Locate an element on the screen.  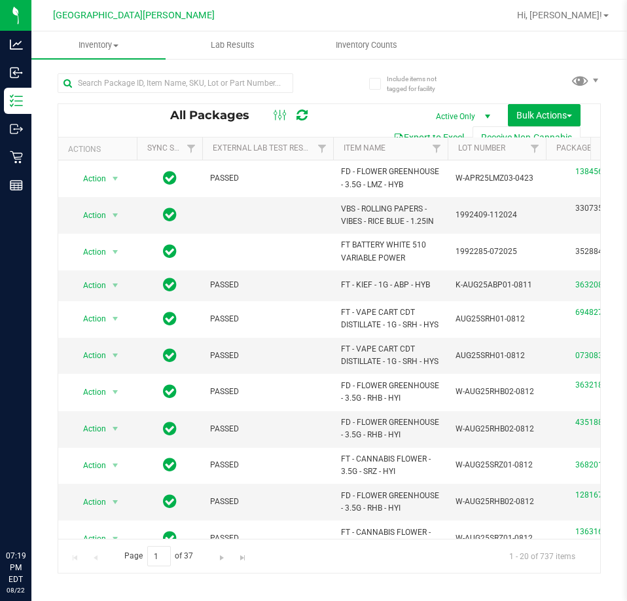
span: Inventory is located at coordinates (98, 45).